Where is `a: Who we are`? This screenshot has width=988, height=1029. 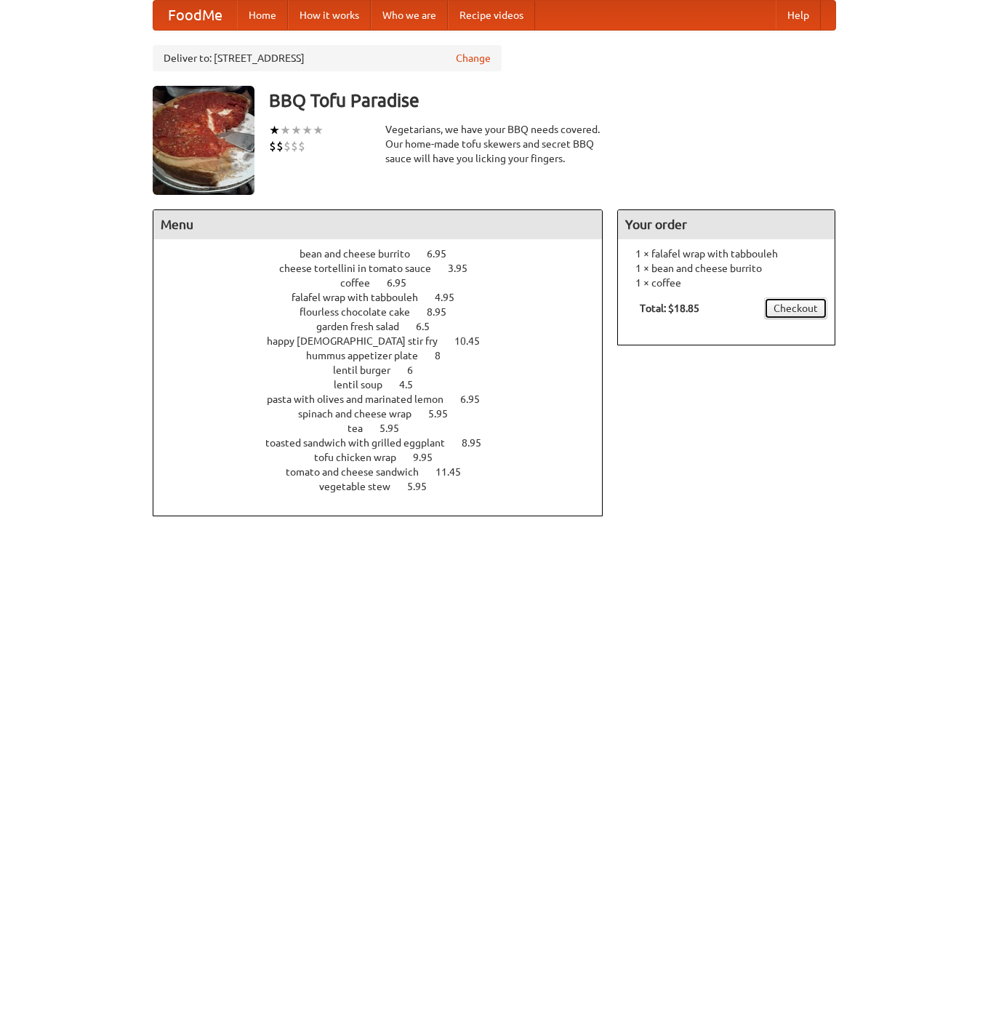 a: Who we are is located at coordinates (409, 15).